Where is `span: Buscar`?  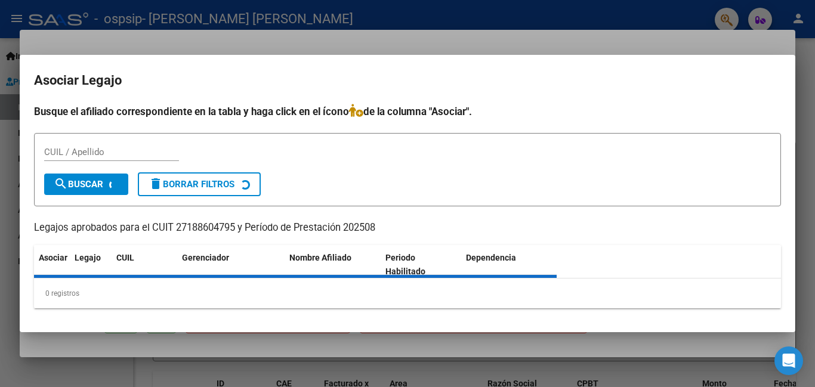
span: Buscar is located at coordinates (78, 184).